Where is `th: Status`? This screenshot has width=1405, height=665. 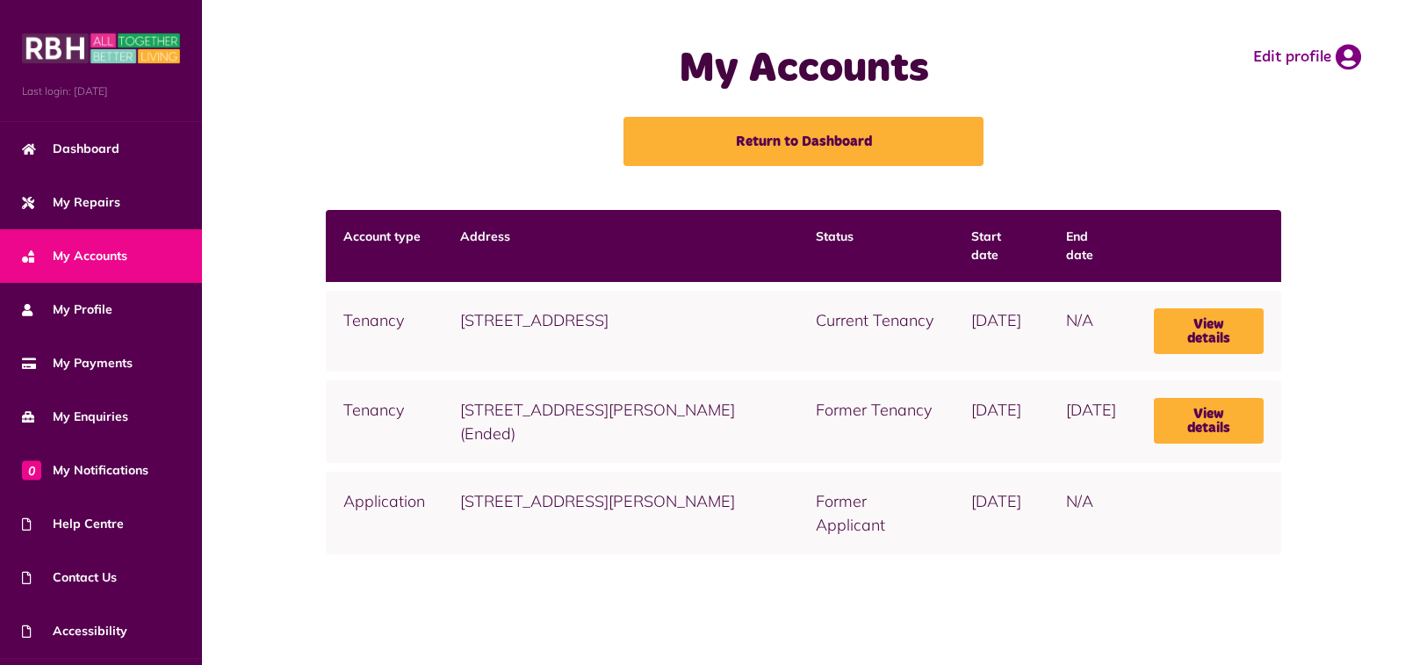
th: Status is located at coordinates (875, 246).